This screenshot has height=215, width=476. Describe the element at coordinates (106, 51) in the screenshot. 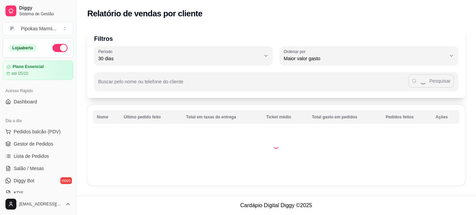

I see `label: Período` at that location.